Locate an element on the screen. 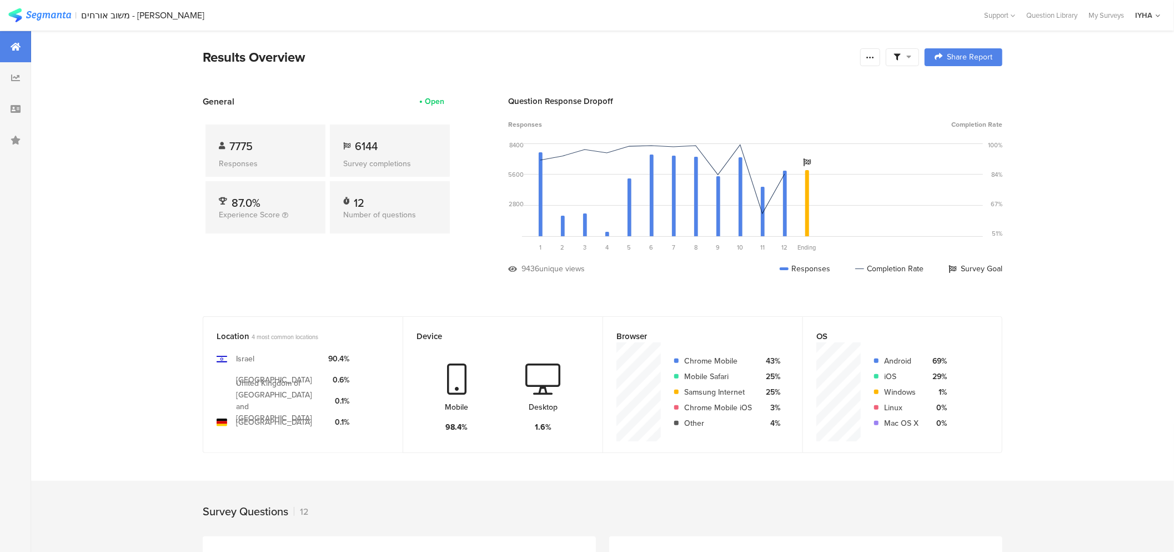 The height and width of the screenshot is (552, 1174). div: Samsung Internet is located at coordinates (718, 392).